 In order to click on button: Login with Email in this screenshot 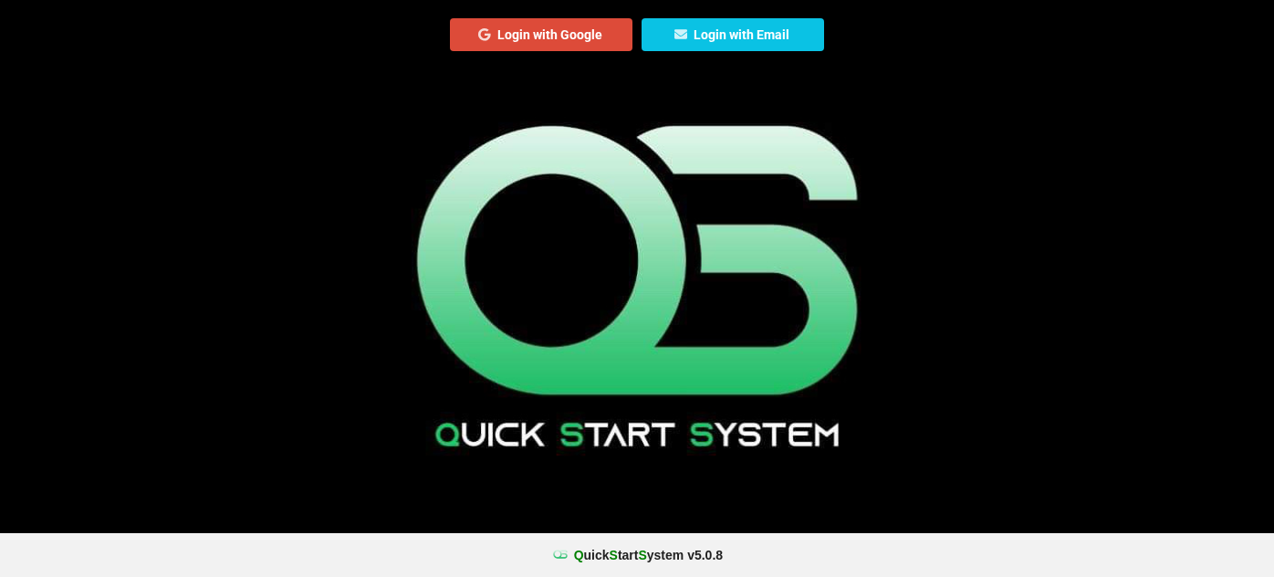, I will do `click(733, 35)`.